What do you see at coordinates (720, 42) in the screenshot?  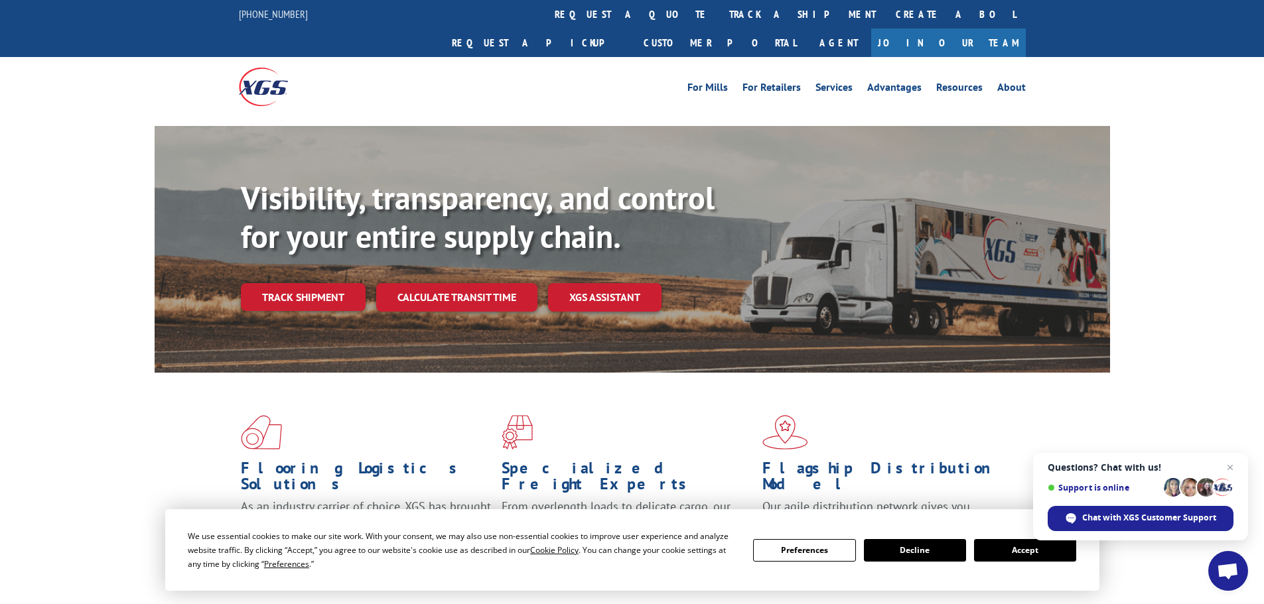 I see `a: Customer Portal` at bounding box center [720, 42].